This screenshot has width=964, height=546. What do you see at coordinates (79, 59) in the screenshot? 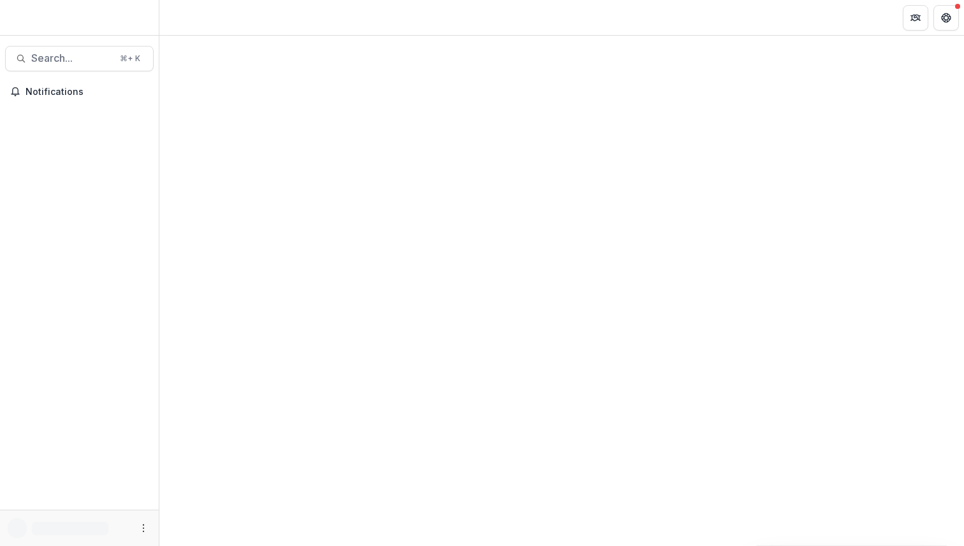
I see `button: Search...` at bounding box center [79, 59].